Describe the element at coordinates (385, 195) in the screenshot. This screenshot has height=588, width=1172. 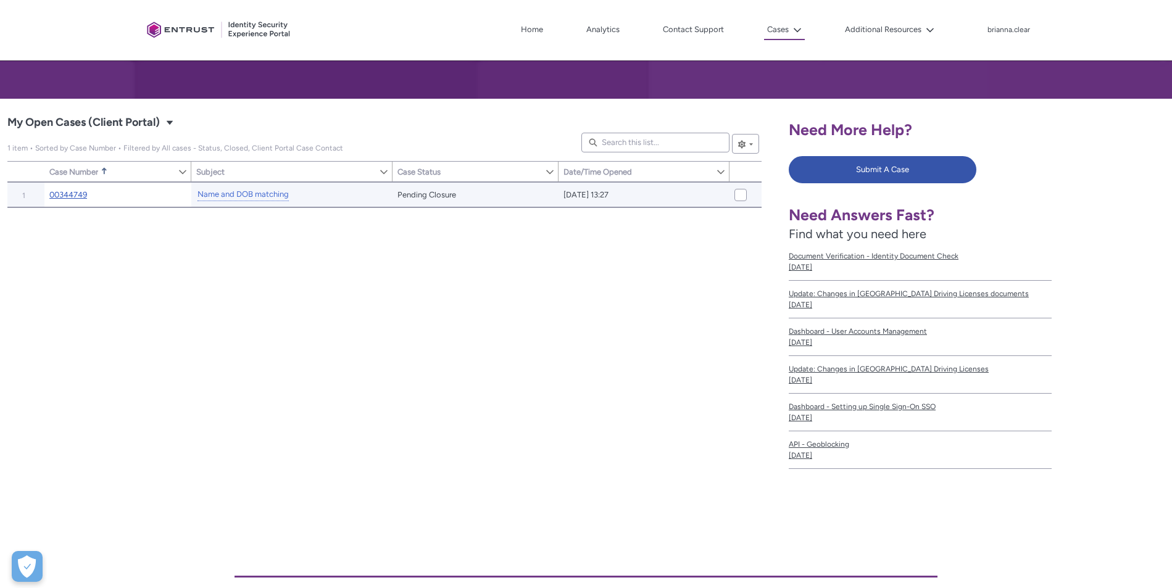
I see `table: My Open Cases (Client Portal)` at that location.